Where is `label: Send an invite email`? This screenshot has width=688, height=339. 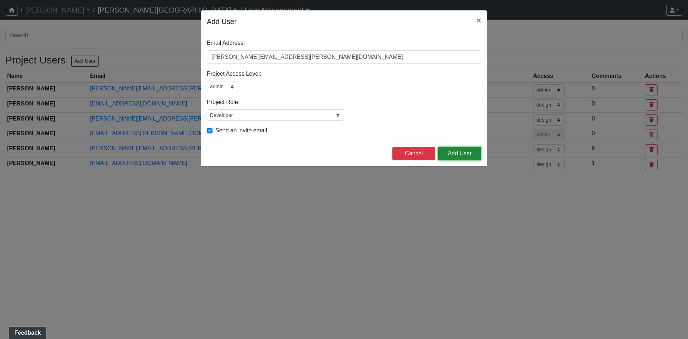 label: Send an invite email is located at coordinates (241, 130).